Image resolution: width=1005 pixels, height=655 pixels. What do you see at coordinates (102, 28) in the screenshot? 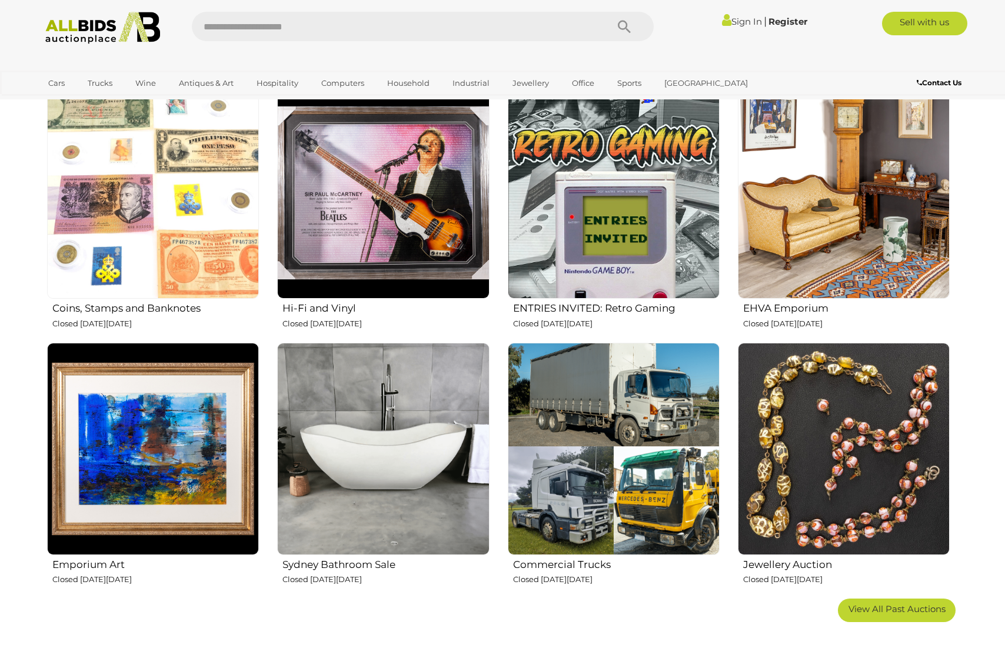
I see `img: Allbids.com.au` at bounding box center [102, 28].